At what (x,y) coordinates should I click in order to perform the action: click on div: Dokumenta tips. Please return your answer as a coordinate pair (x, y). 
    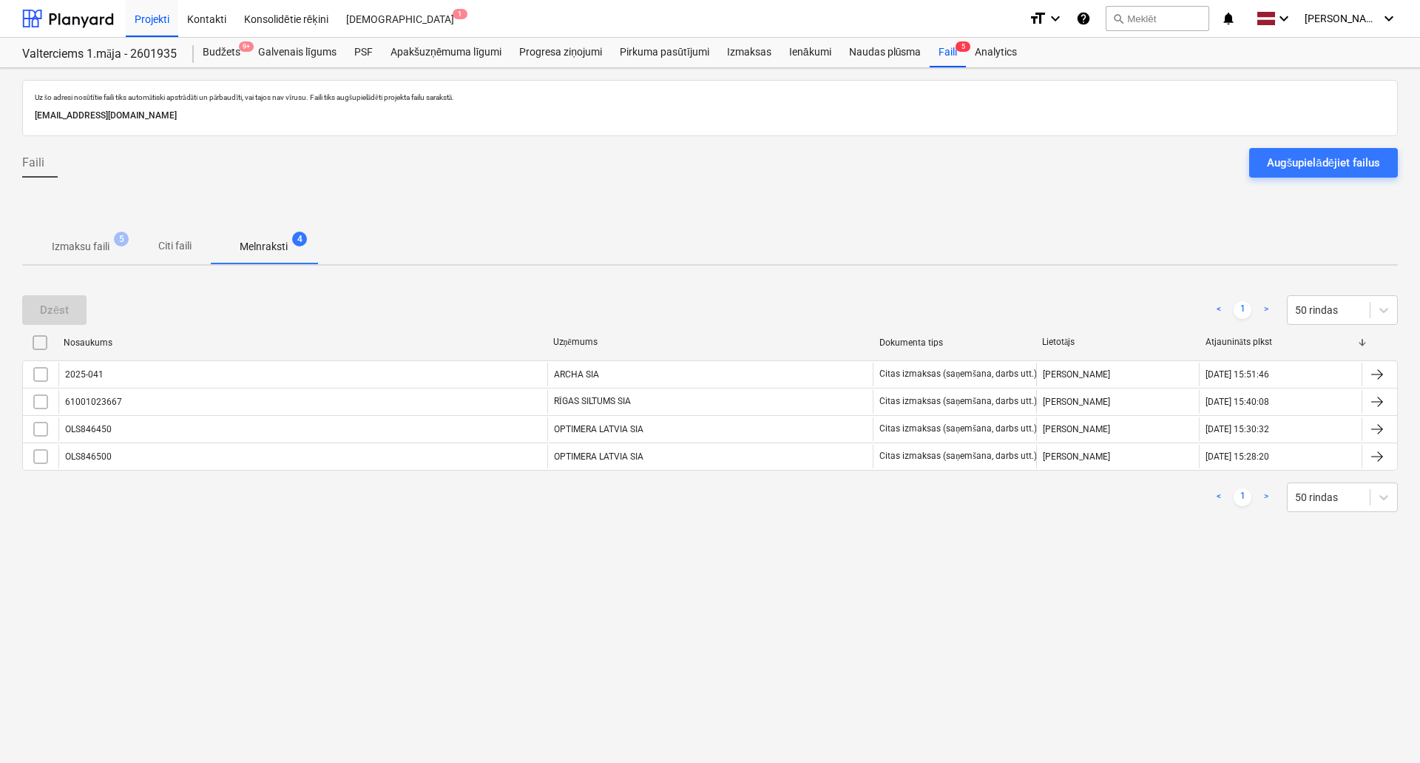
    Looking at the image, I should click on (955, 342).